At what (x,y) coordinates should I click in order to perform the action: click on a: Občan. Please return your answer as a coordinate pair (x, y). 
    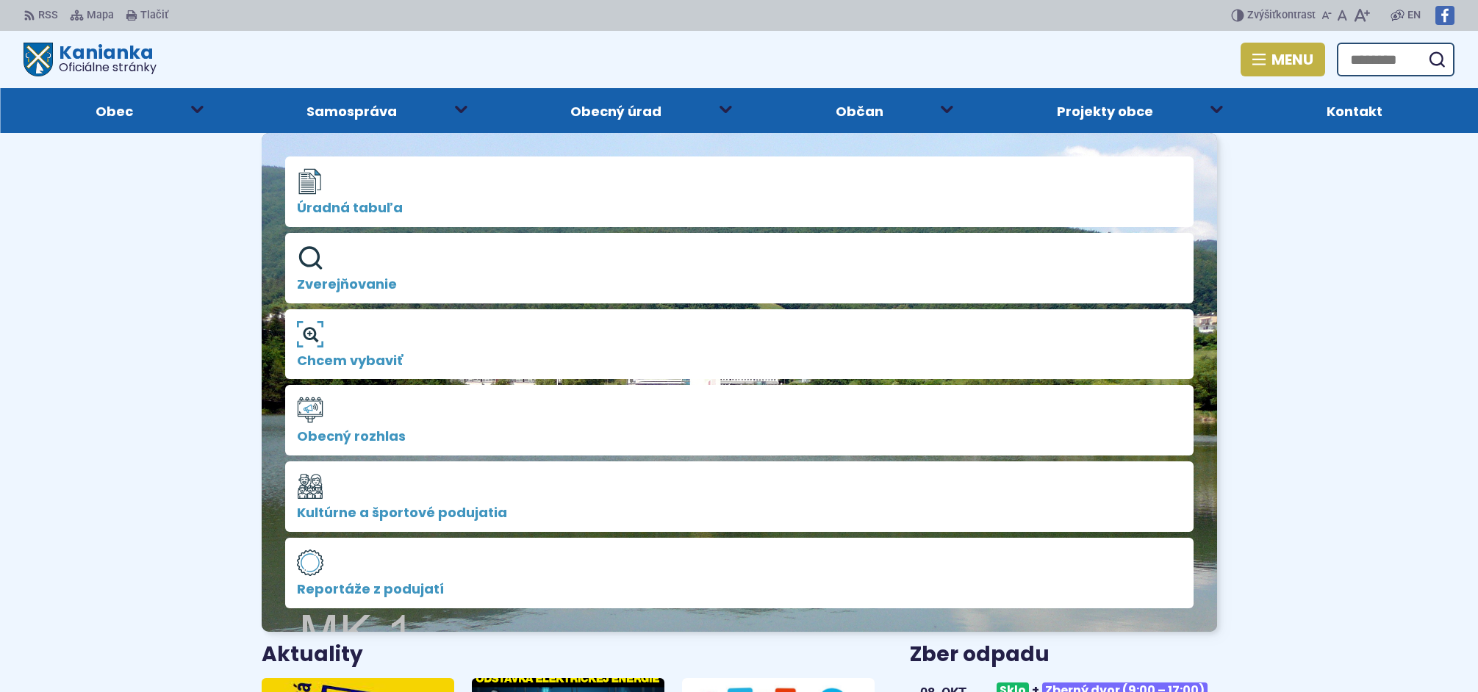
    Looking at the image, I should click on (859, 110).